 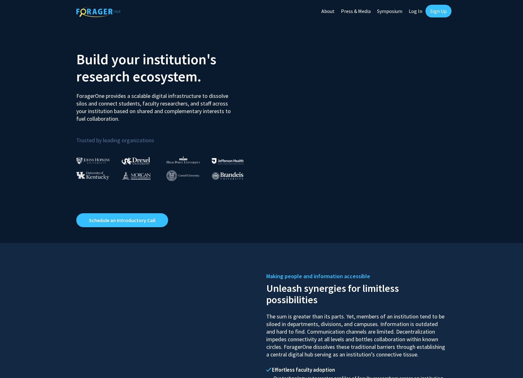 I want to click on h2: Build your institution's research ecosystem., so click(x=167, y=68).